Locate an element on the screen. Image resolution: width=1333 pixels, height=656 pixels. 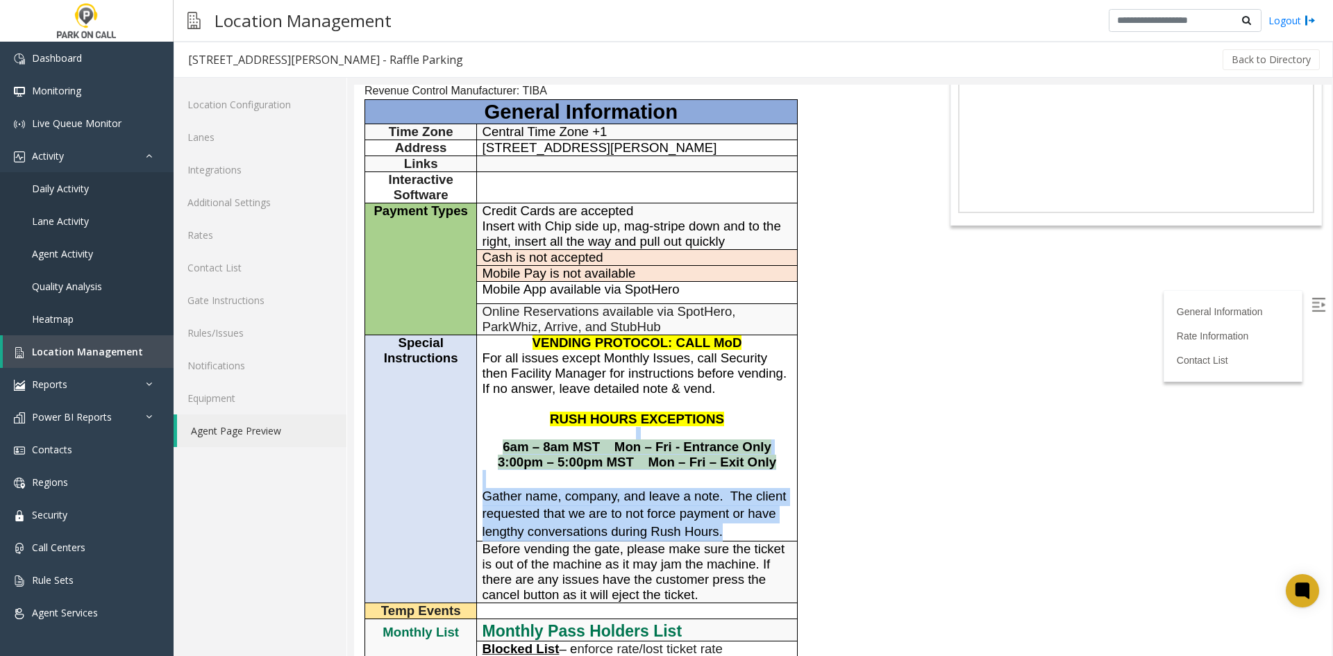
img: logout is located at coordinates (1310, 20).